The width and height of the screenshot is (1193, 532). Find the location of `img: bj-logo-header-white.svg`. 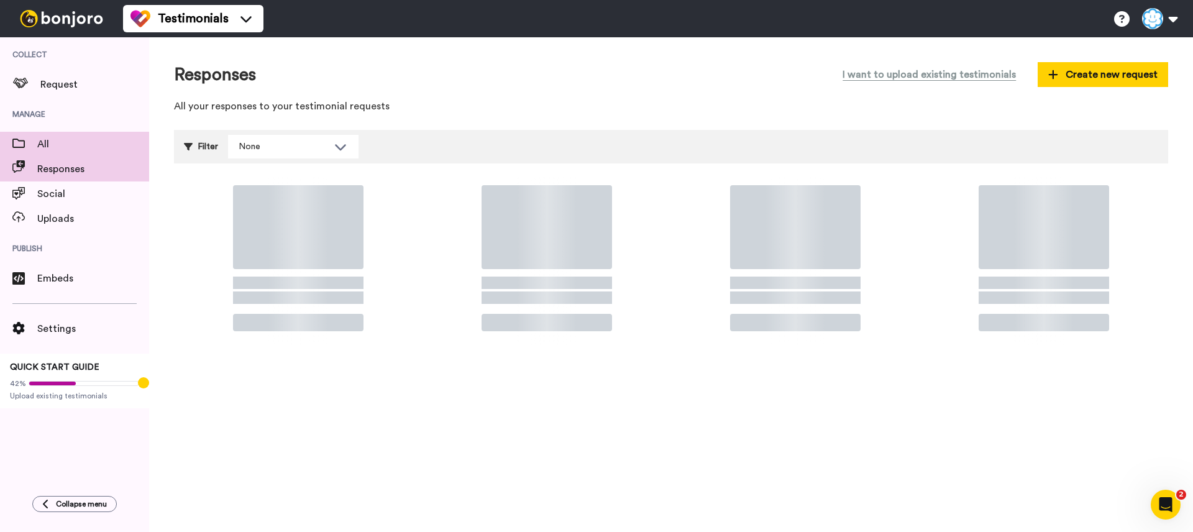

img: bj-logo-header-white.svg is located at coordinates (62, 19).